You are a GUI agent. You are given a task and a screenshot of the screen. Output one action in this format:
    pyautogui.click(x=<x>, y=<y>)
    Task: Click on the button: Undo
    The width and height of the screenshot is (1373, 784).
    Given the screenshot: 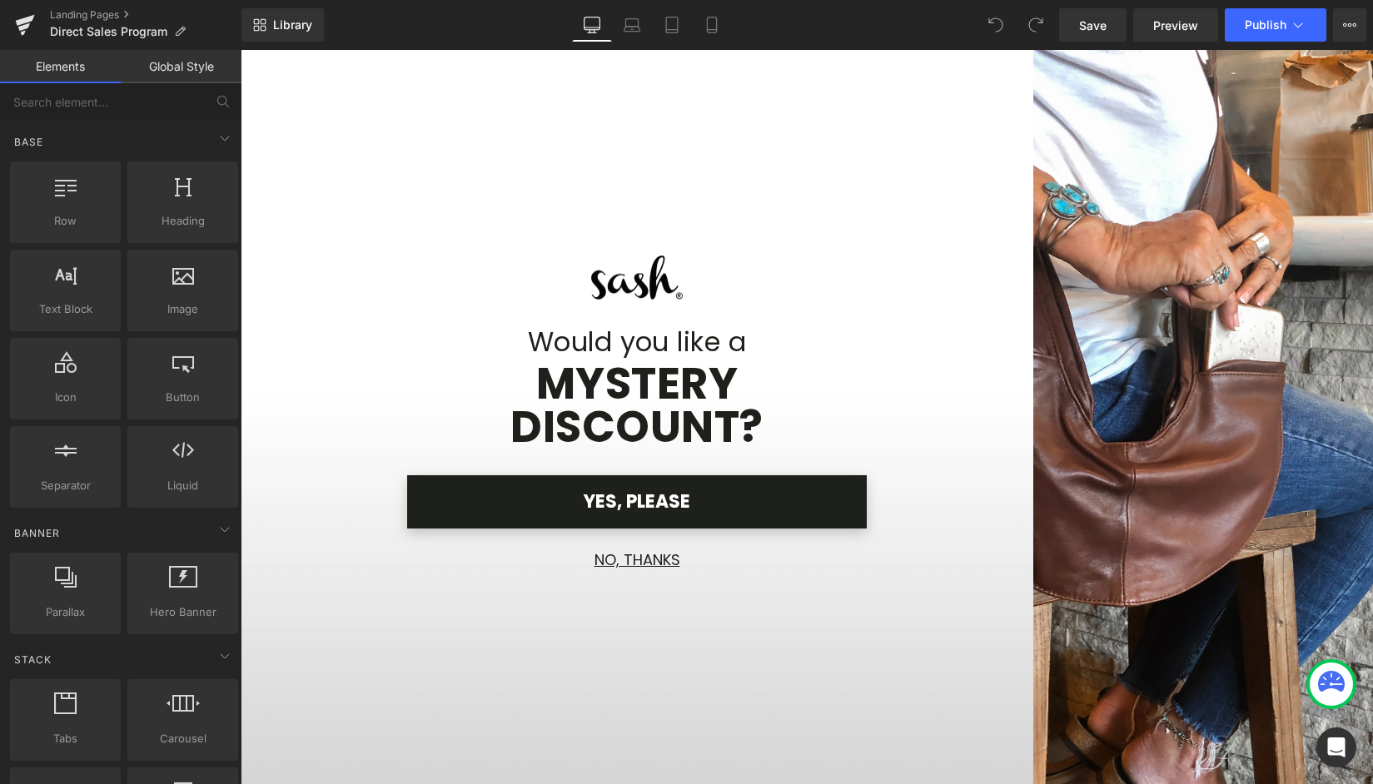 What is the action you would take?
    pyautogui.click(x=996, y=25)
    